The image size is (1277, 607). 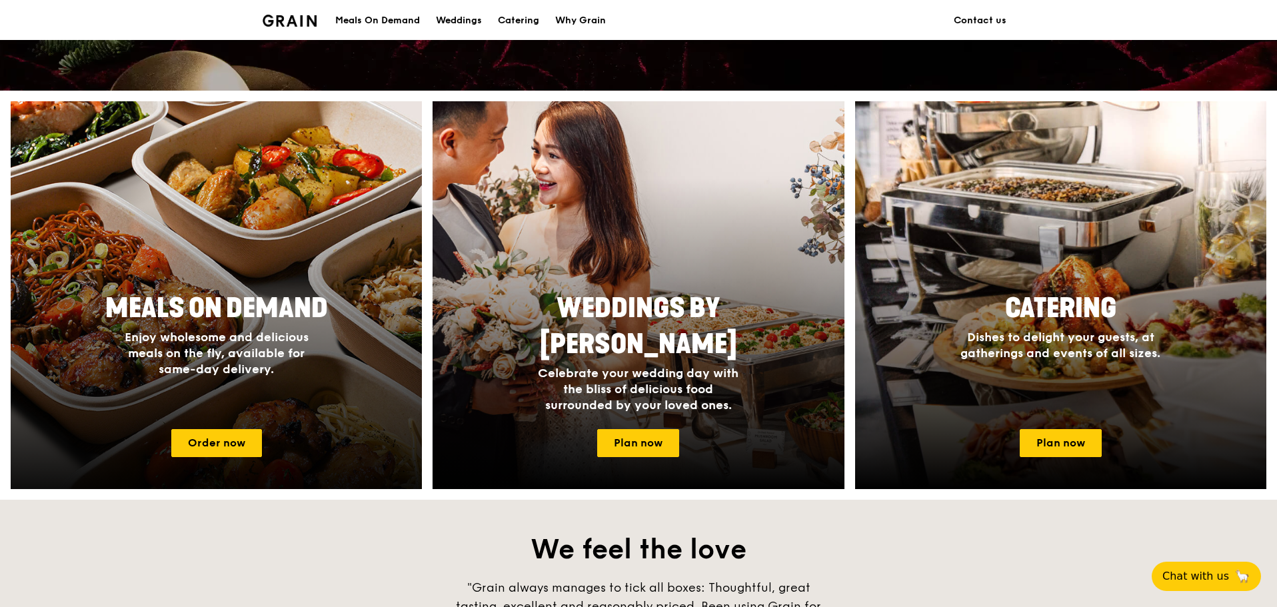 I want to click on a: Meals On DemandEnjoy wholesome and delicious meals on the fly, available for same-day delivery.Or..., so click(x=216, y=295).